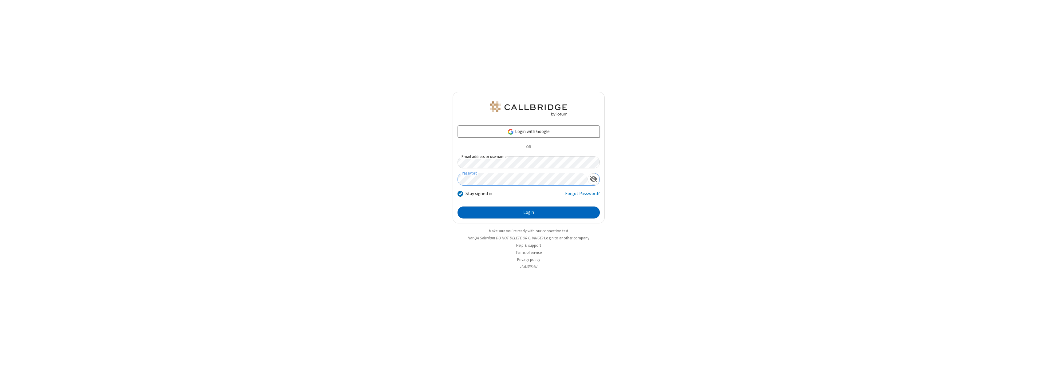  I want to click on span: OR, so click(529, 147).